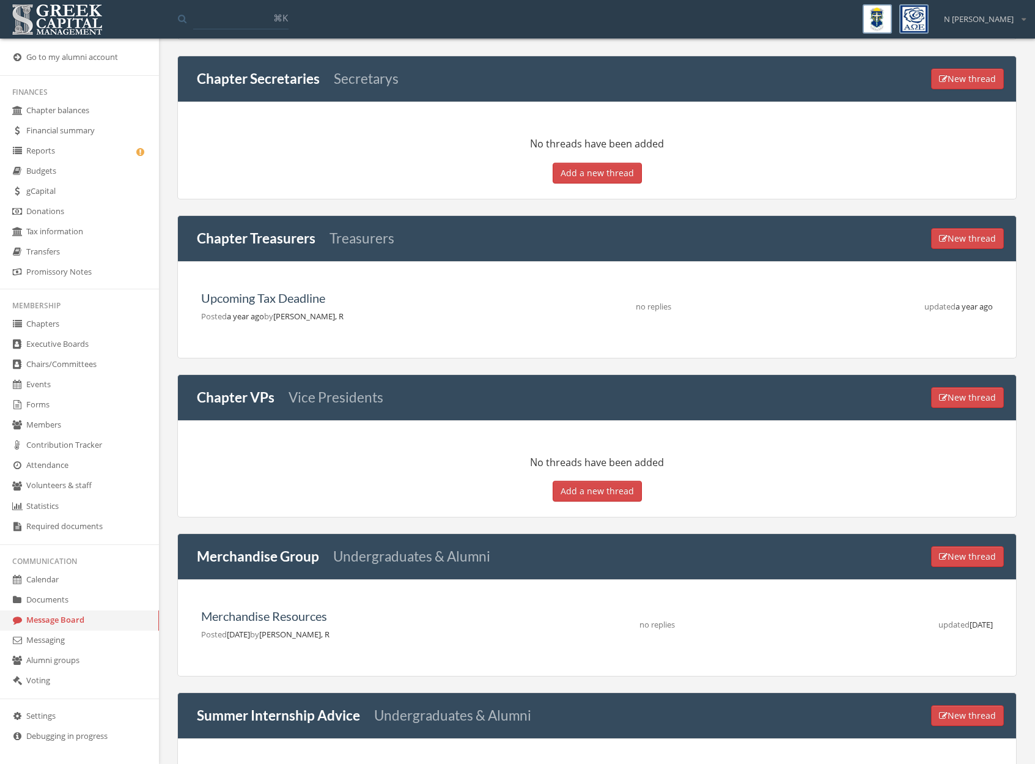  I want to click on a: Chapter VPs, so click(235, 397).